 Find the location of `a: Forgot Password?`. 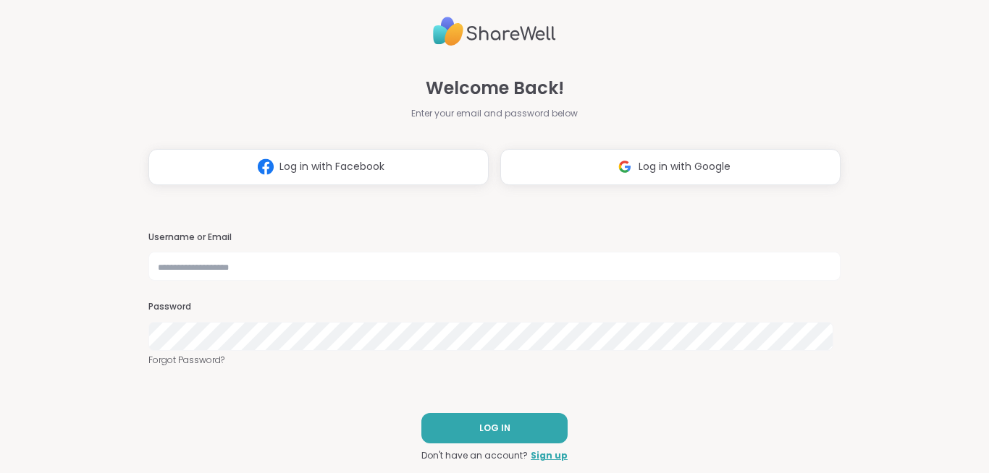

a: Forgot Password? is located at coordinates (494, 360).